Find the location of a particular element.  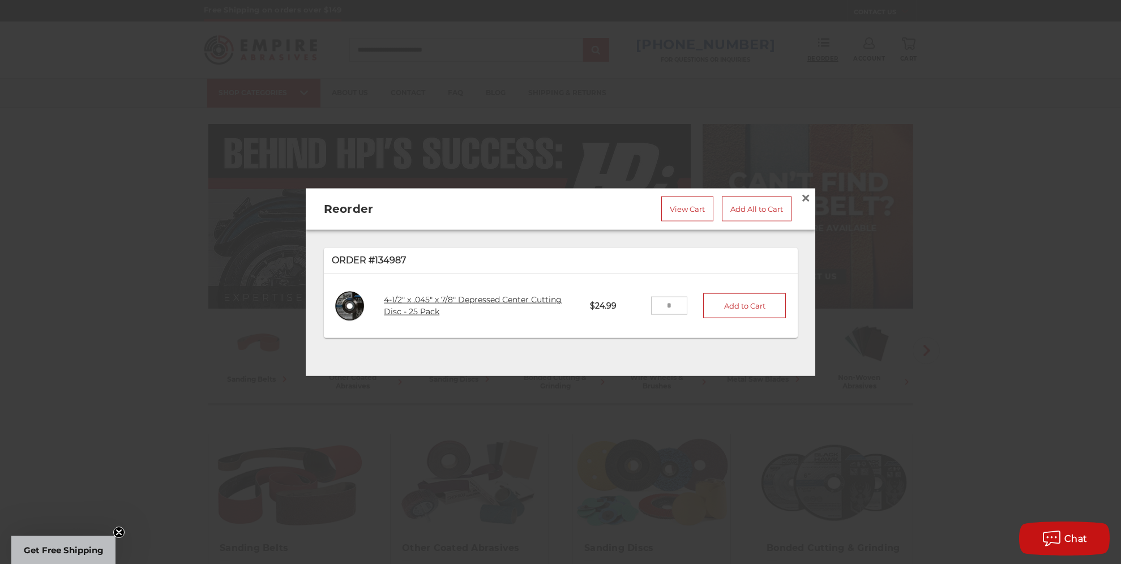

img: 4-1/2 is located at coordinates (350, 306).